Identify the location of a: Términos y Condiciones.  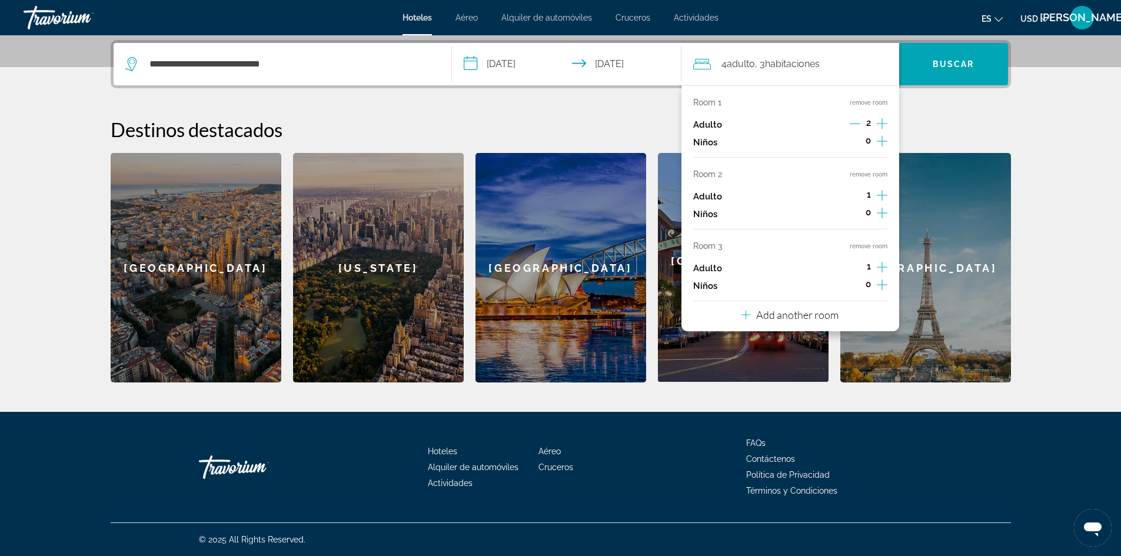
(792, 491).